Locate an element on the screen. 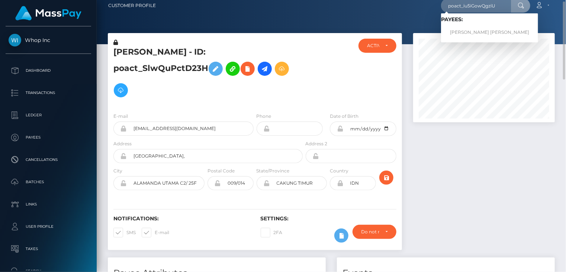  label: Postal Code is located at coordinates (221, 171).